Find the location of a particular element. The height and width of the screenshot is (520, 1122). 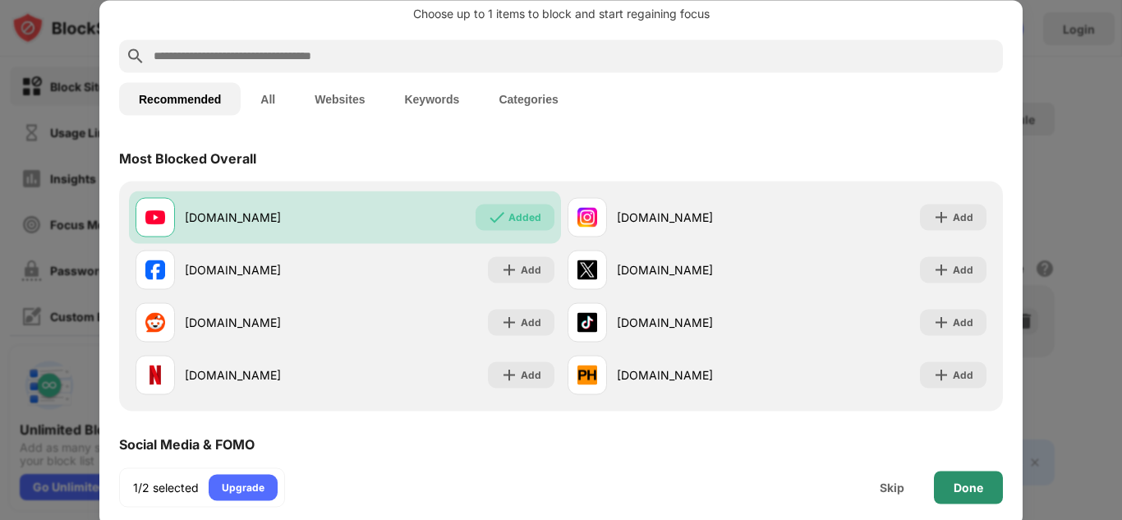

div: Social Media & FOMO is located at coordinates (186, 444).